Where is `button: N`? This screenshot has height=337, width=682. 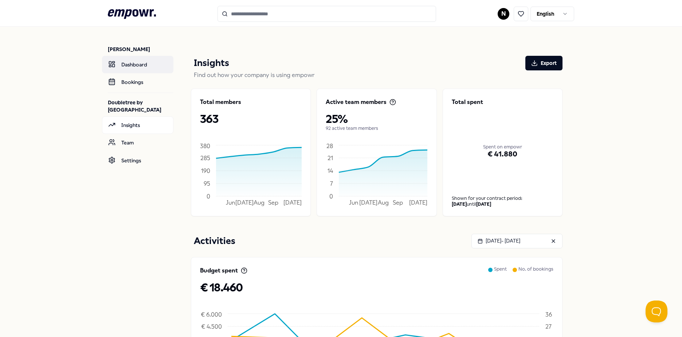
button: N is located at coordinates (503, 14).